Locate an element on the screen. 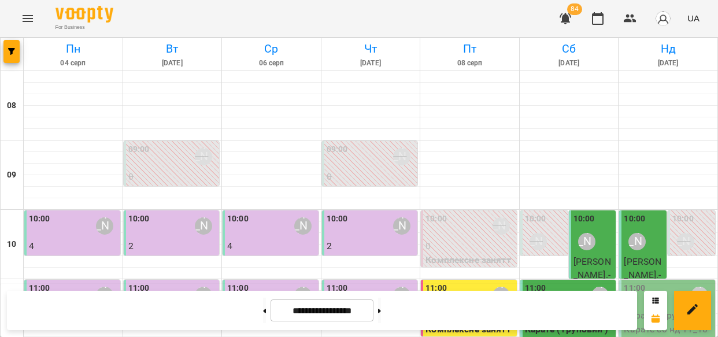 This screenshot has width=718, height=337. h6: Пт is located at coordinates (469, 49).